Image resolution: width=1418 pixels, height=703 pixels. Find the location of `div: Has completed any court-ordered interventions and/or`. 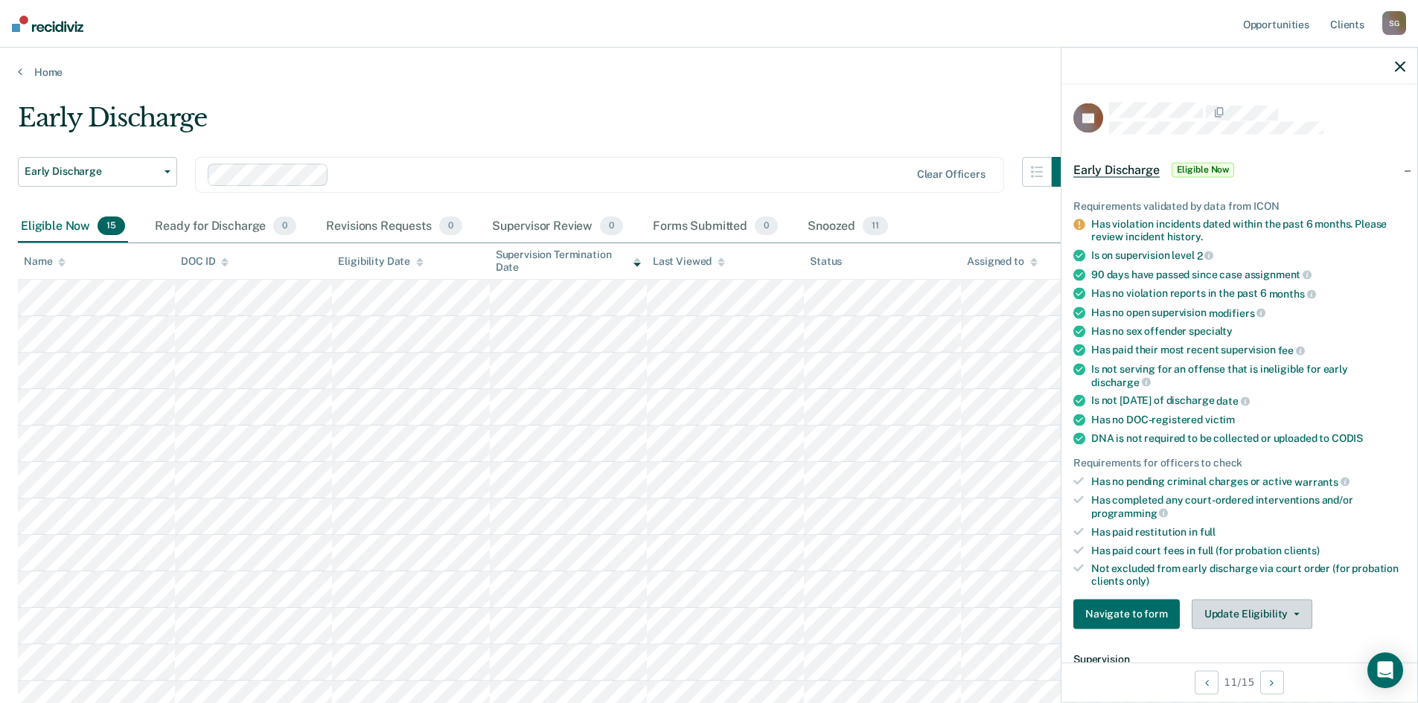

div: Has completed any court-ordered interventions and/or is located at coordinates (1248, 507).